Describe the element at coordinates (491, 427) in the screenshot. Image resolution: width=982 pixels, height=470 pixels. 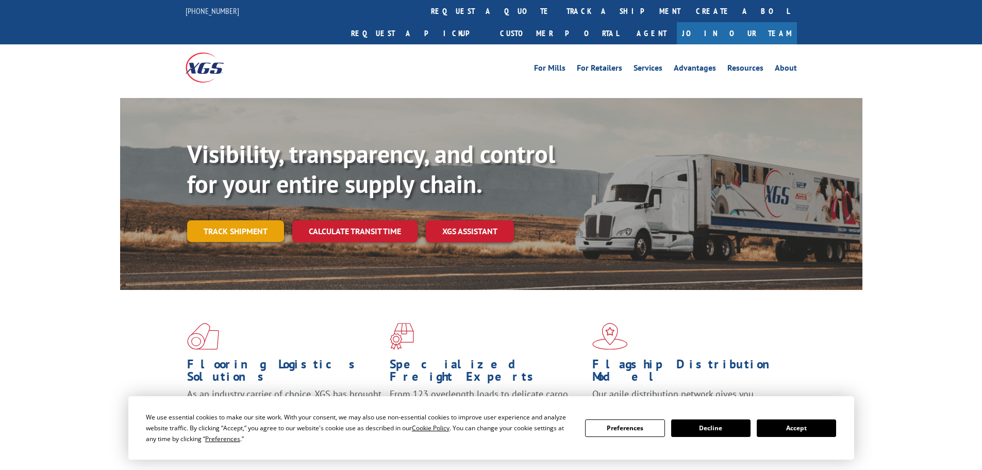
I see `div: Cookie Consent Prompt` at that location.